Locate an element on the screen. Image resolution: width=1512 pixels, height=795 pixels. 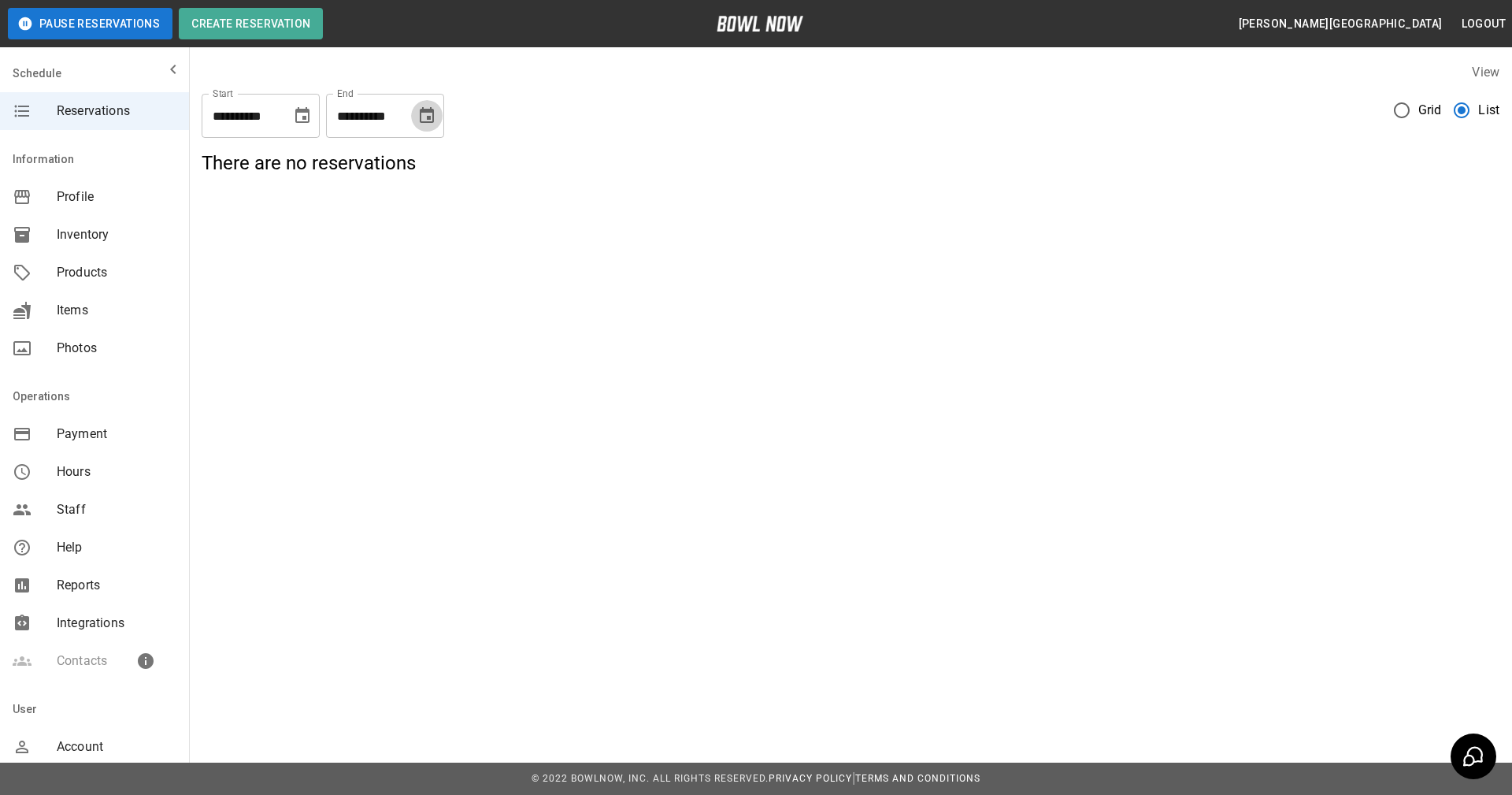
span: Items is located at coordinates (117, 310).